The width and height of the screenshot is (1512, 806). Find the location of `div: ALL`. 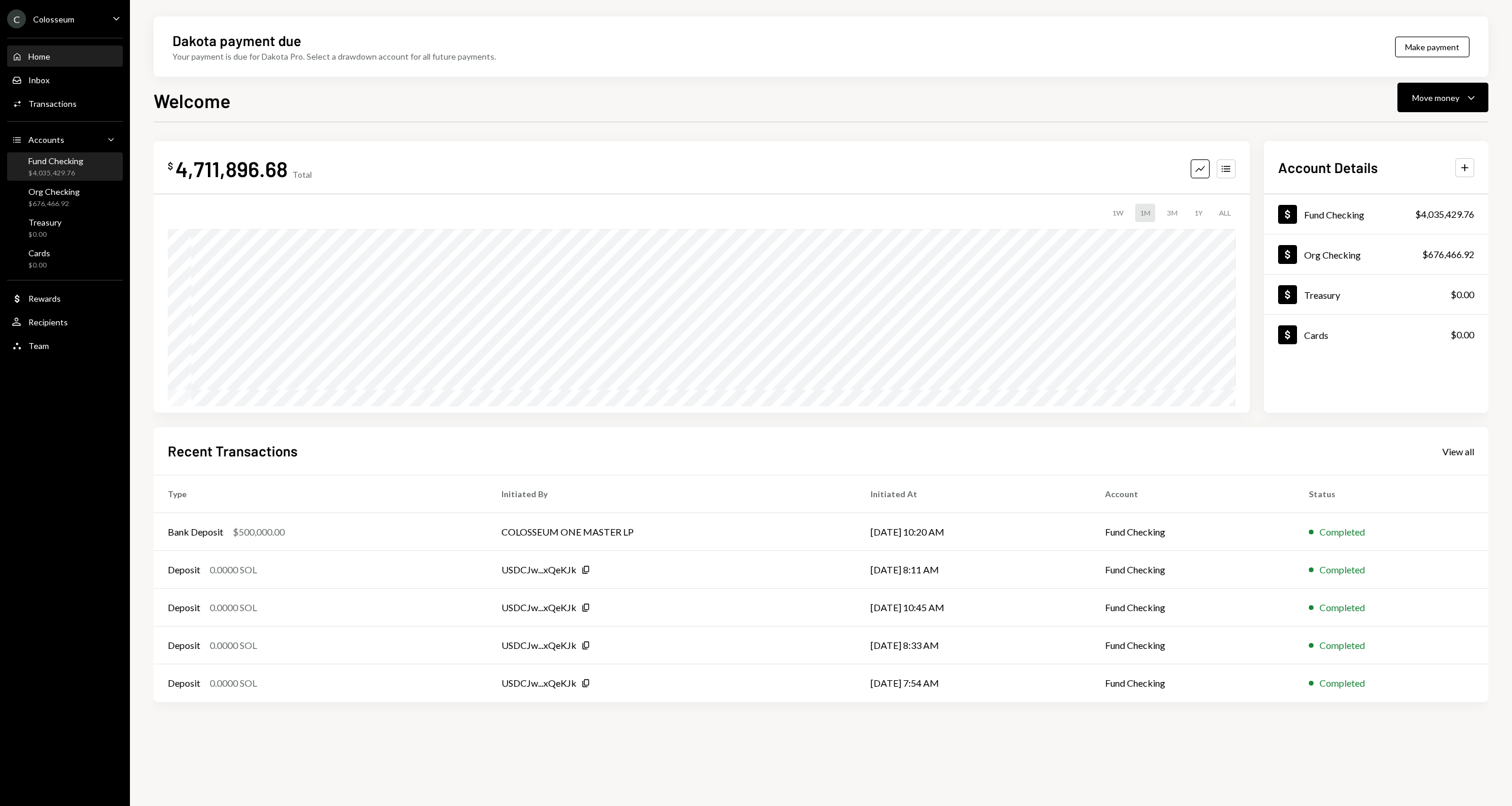

div: ALL is located at coordinates (1225, 212).